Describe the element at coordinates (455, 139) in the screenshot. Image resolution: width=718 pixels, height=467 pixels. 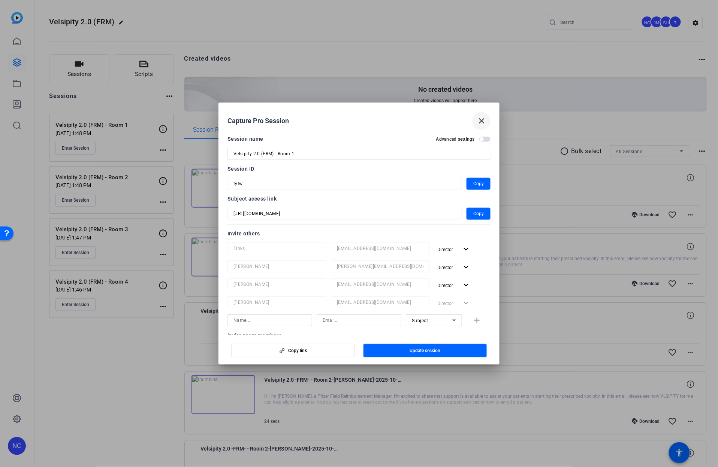
I see `h2: Advanced settings` at that location.